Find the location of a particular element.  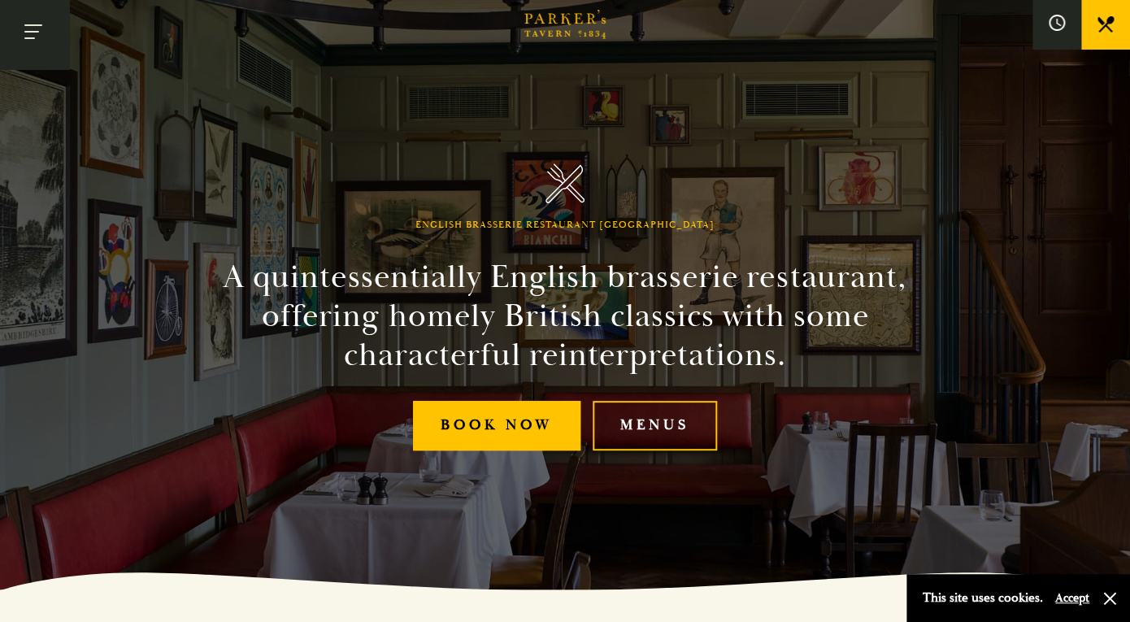

a: Menus is located at coordinates (655, 425).